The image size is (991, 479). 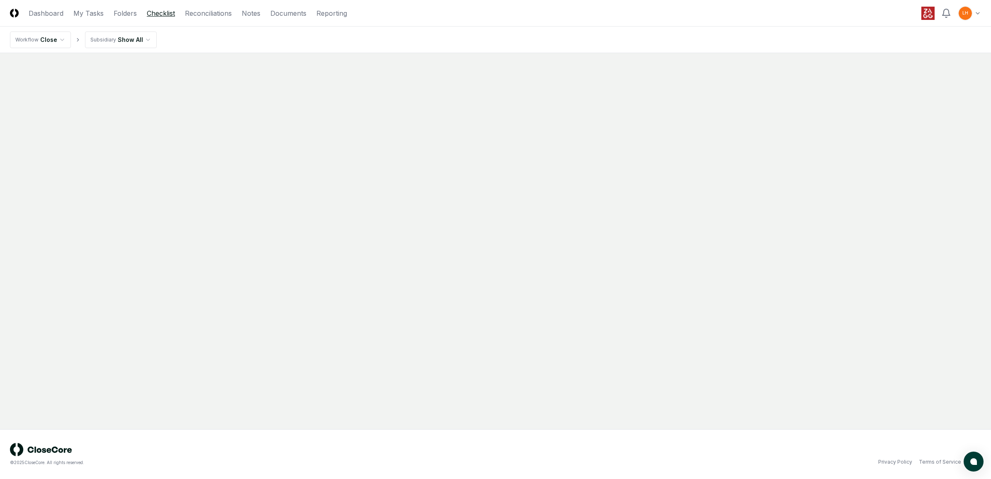 I want to click on a: Notes, so click(x=251, y=13).